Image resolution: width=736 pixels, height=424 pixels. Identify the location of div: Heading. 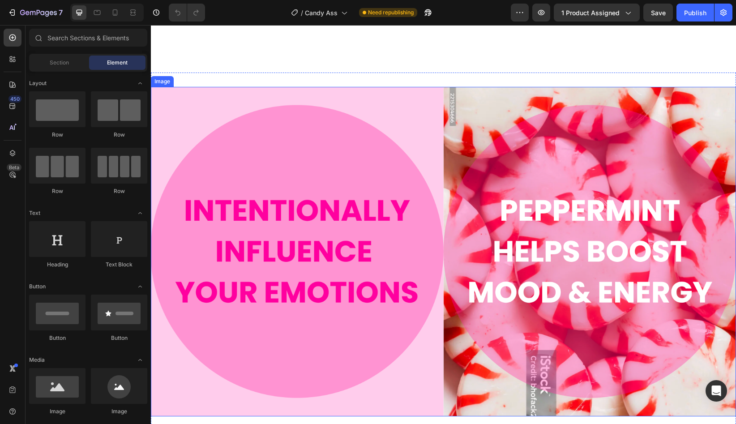
(57, 265).